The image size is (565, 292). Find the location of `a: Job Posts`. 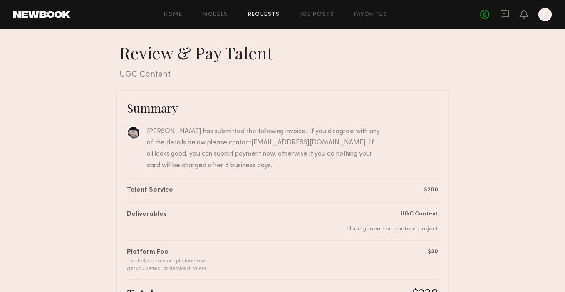

a: Job Posts is located at coordinates (317, 15).